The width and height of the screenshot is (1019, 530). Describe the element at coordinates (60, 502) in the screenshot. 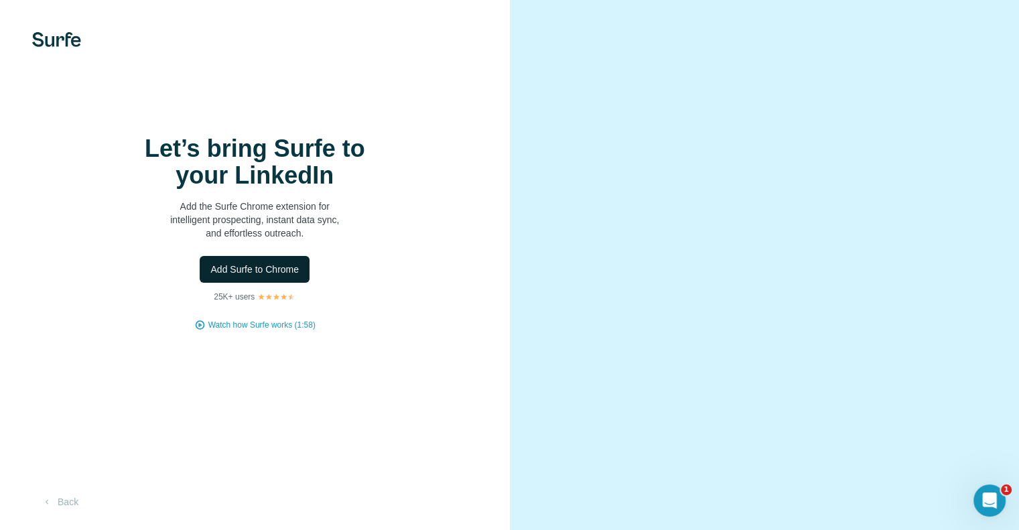

I see `button: Back` at that location.